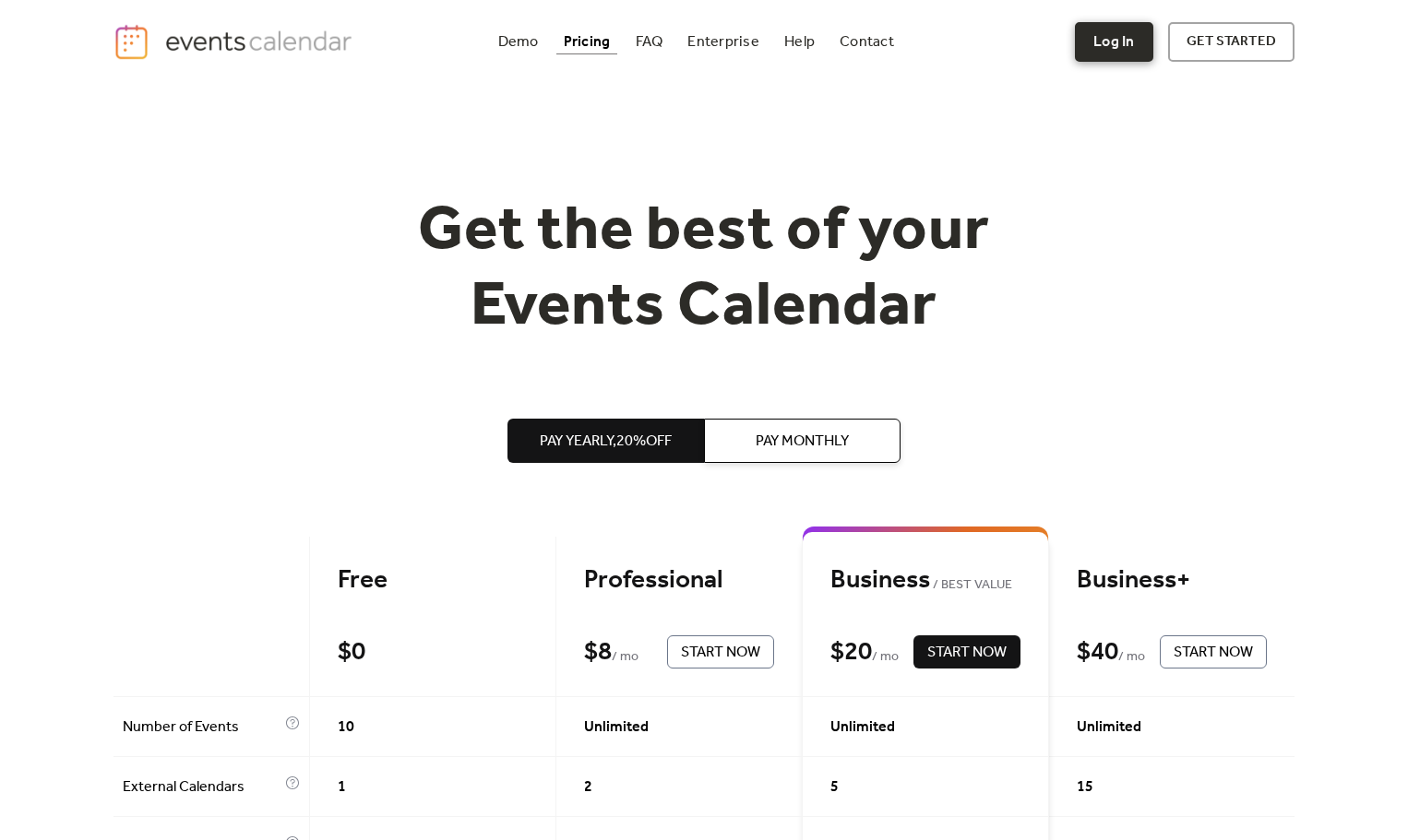  I want to click on div: Pricing, so click(587, 41).